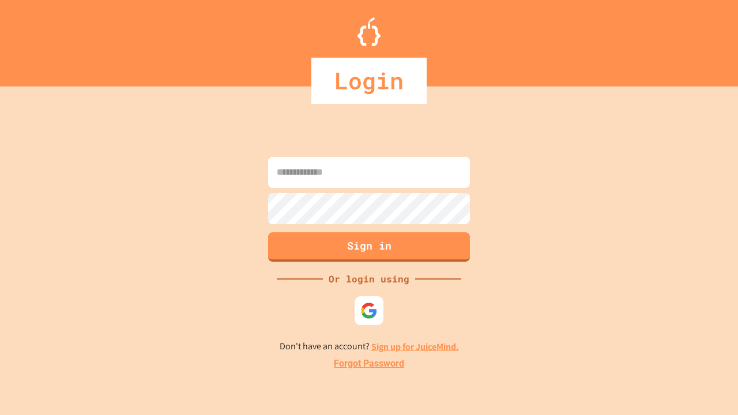  Describe the element at coordinates (369, 364) in the screenshot. I see `a: Forgot Password` at that location.